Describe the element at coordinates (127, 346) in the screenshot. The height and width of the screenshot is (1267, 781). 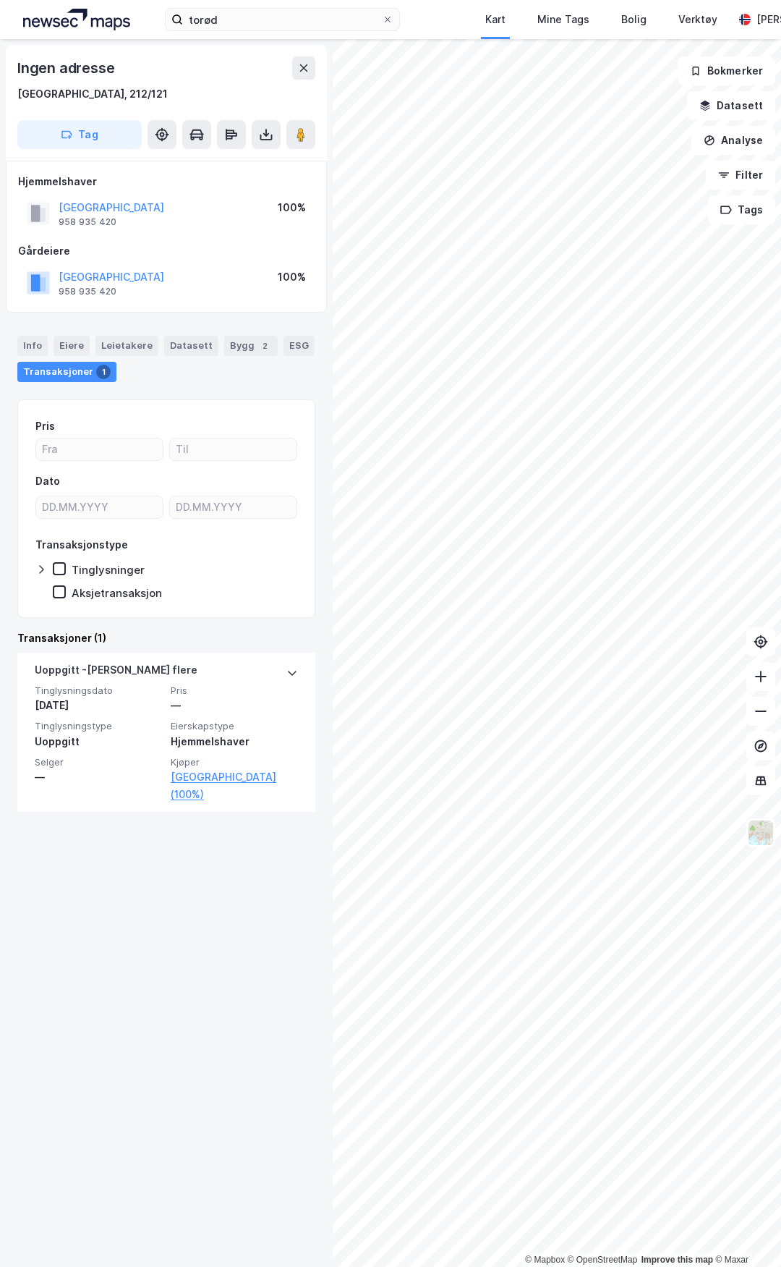
I see `div: Leietakere` at that location.